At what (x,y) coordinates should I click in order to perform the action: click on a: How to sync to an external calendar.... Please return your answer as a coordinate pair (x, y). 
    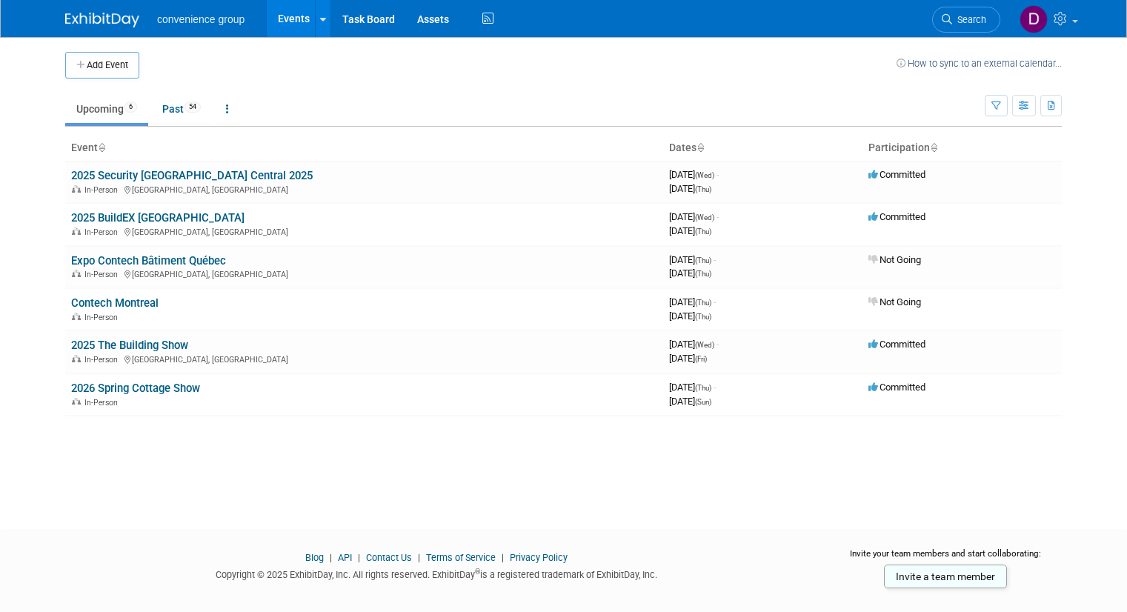
    Looking at the image, I should click on (979, 63).